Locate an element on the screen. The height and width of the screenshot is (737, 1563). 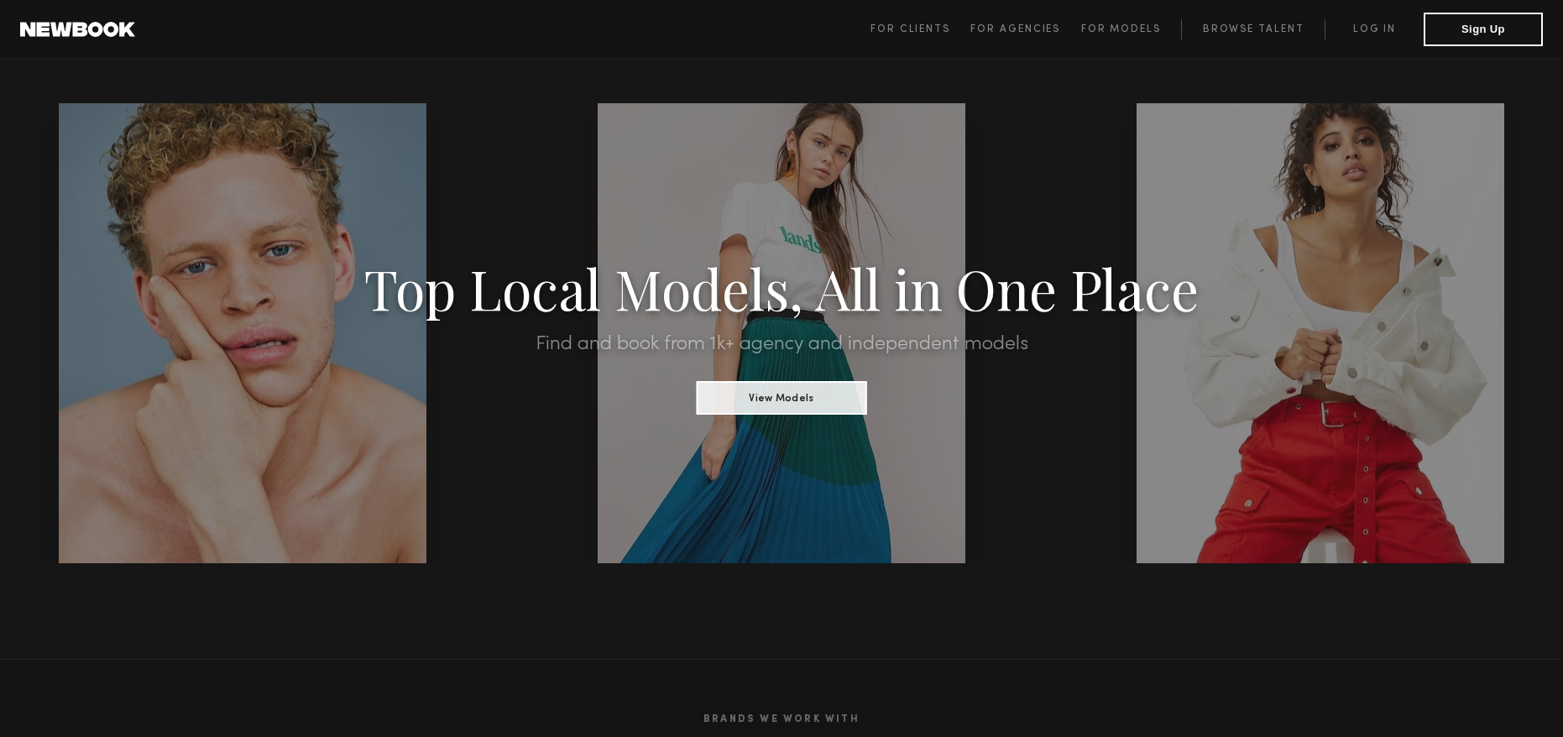
h2: Find and book from 1k+ agency and independent models is located at coordinates (781, 344).